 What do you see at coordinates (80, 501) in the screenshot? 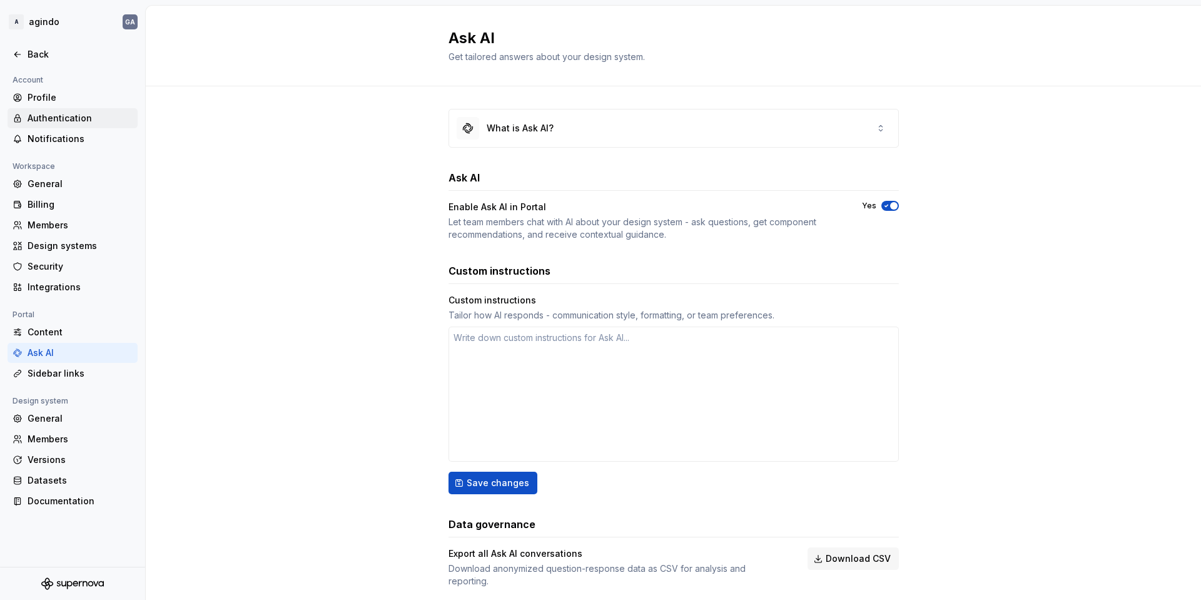
I see `div: Documentation` at bounding box center [80, 501].